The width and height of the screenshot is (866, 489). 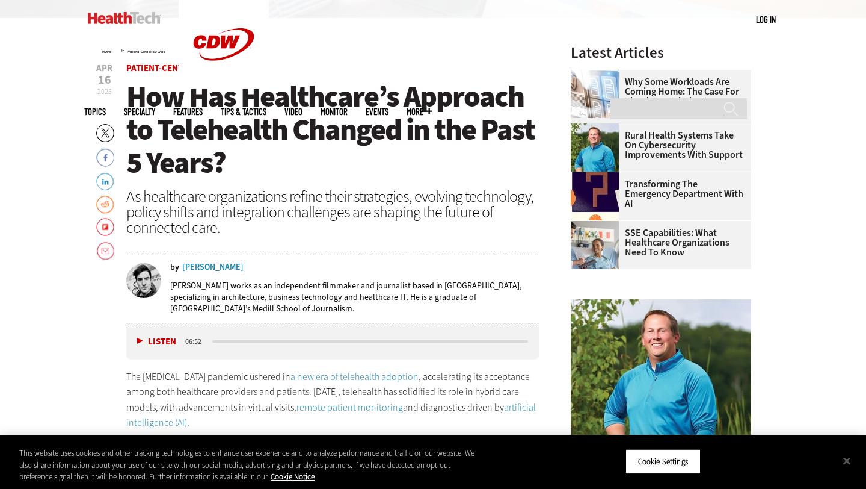 What do you see at coordinates (95, 111) in the screenshot?
I see `span: Topics` at bounding box center [95, 111].